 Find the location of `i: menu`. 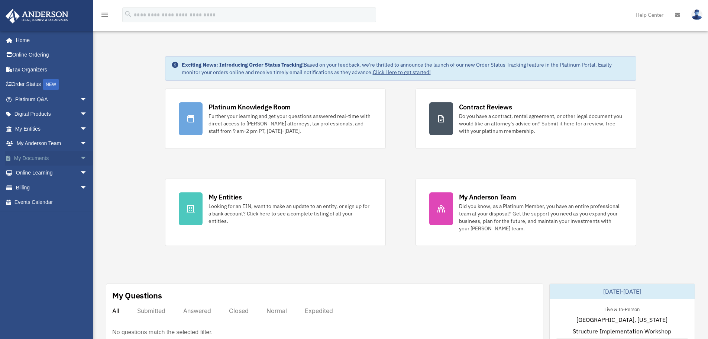

i: menu is located at coordinates (105, 15).